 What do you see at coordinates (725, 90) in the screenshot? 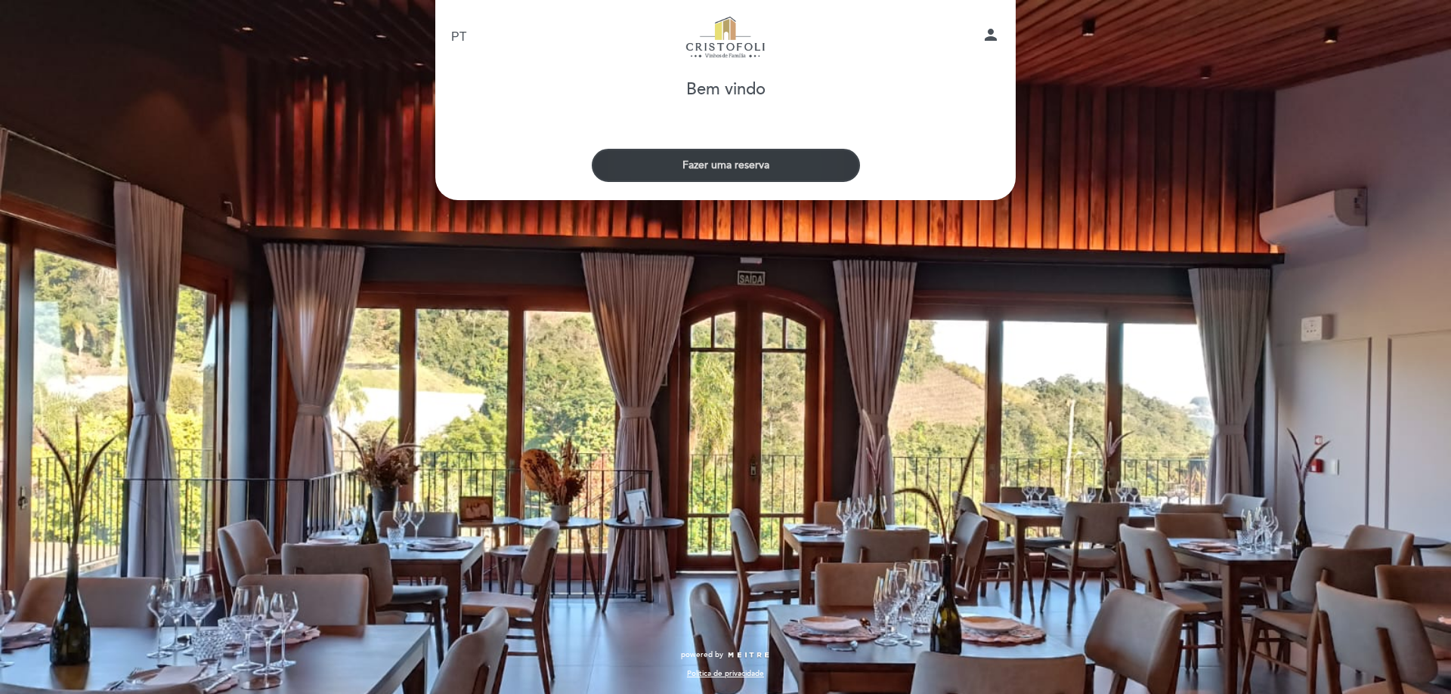
I see `h1: Bem vindo` at bounding box center [725, 90].